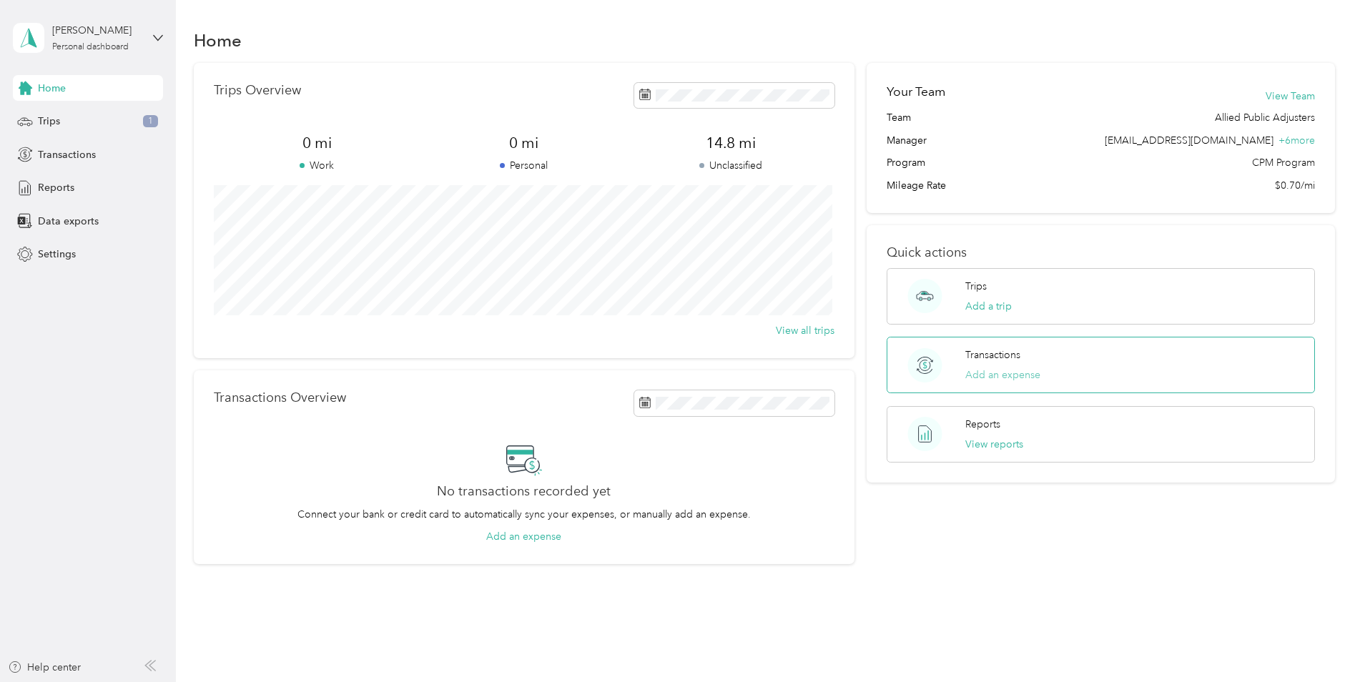 The image size is (1360, 682). What do you see at coordinates (916, 185) in the screenshot?
I see `span: Mileage Rate` at bounding box center [916, 185].